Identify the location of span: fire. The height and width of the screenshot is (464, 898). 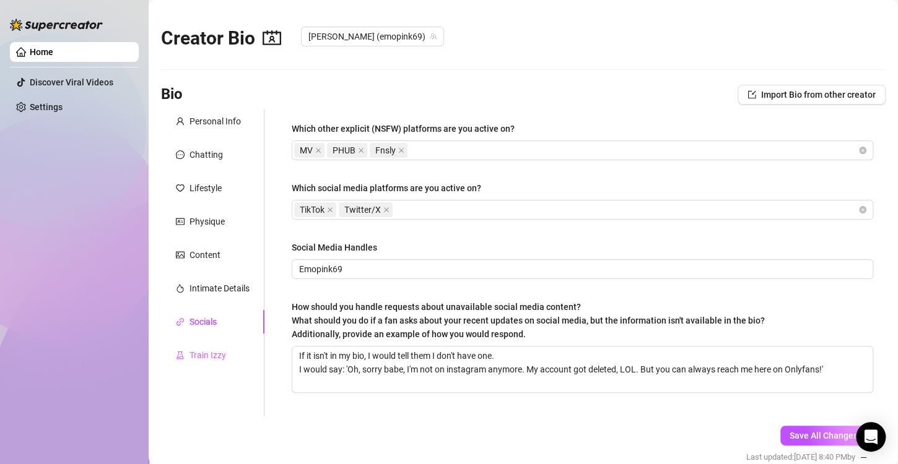
(180, 288).